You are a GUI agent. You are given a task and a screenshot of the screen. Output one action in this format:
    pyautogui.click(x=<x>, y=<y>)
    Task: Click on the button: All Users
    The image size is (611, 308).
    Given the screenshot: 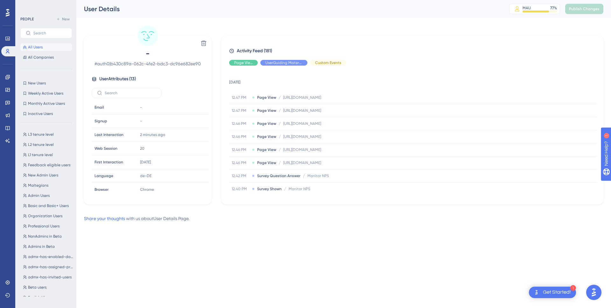 What is the action you would take?
    pyautogui.click(x=46, y=47)
    